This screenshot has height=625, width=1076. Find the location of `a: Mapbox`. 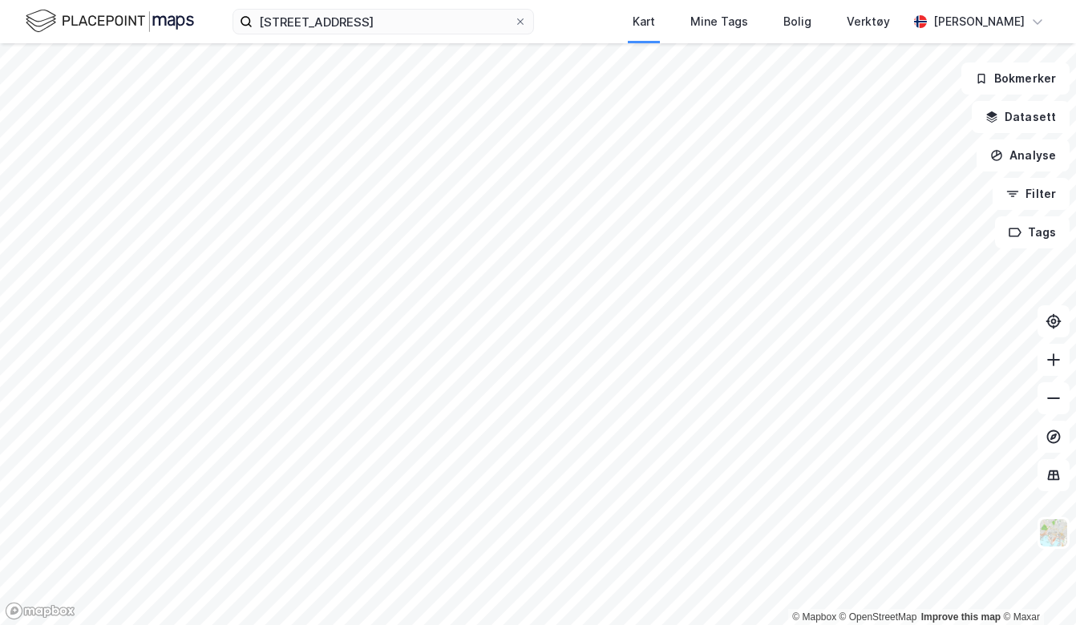

a: Mapbox is located at coordinates (814, 617).